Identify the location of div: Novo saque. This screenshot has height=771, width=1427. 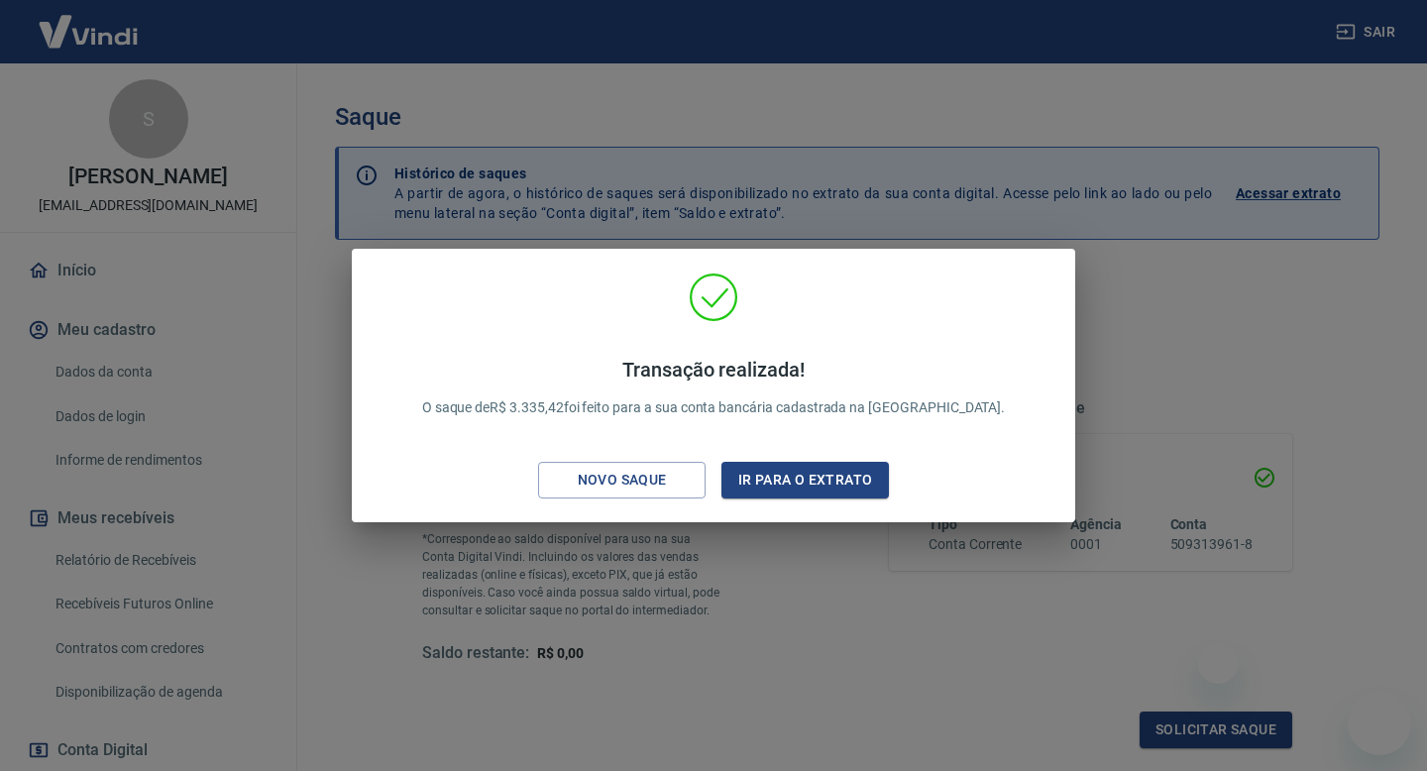
(623, 480).